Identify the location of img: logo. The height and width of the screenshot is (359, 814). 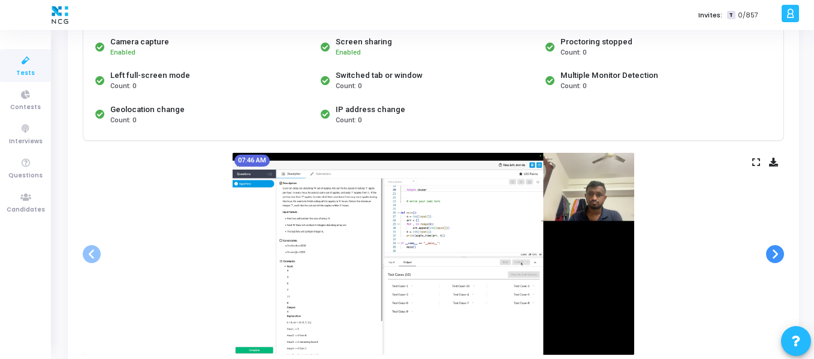
(60, 15).